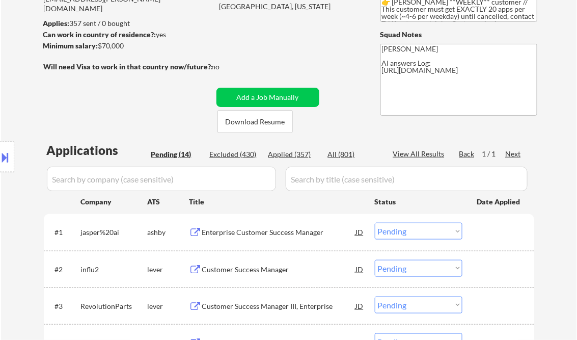 The height and width of the screenshot is (340, 577). Describe the element at coordinates (226, 67) in the screenshot. I see `div: no` at that location.